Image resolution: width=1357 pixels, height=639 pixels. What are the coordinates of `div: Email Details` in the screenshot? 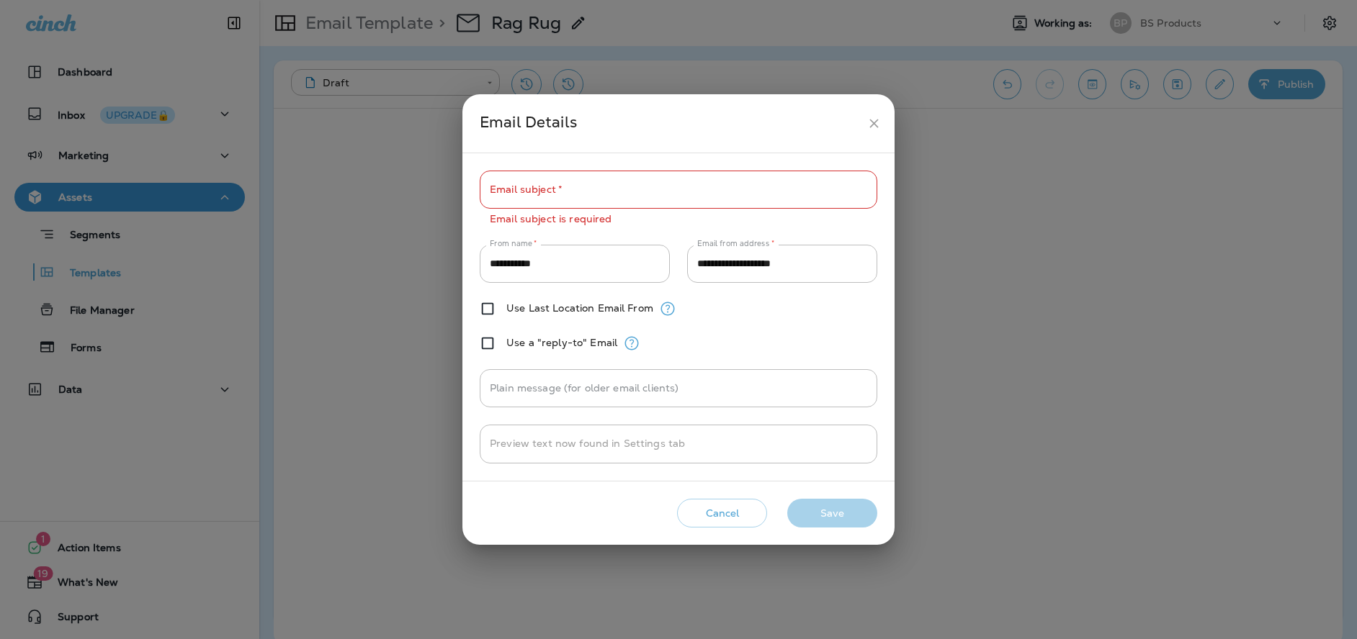 It's located at (670, 123).